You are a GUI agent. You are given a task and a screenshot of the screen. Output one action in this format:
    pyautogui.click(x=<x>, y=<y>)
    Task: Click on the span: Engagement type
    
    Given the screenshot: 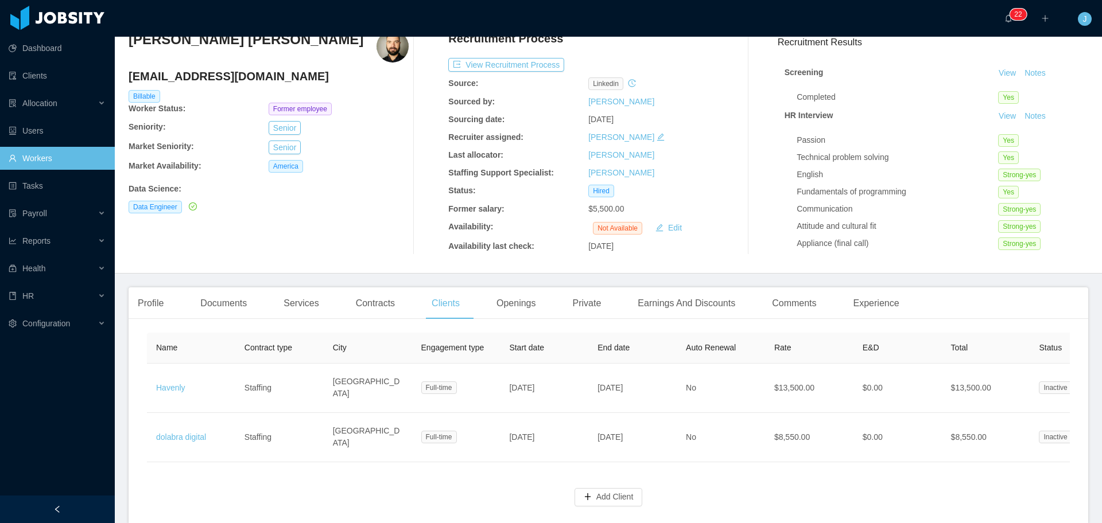 What is the action you would take?
    pyautogui.click(x=453, y=348)
    